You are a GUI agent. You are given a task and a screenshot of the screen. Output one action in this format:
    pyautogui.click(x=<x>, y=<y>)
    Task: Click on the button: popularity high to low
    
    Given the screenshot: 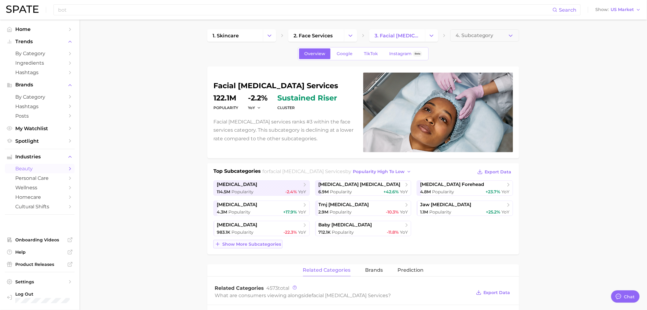 What is the action you would take?
    pyautogui.click(x=382, y=171)
    